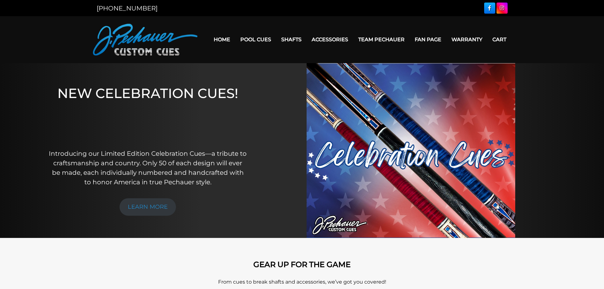 Image resolution: width=604 pixels, height=289 pixels. I want to click on a: Pool Cues, so click(256, 39).